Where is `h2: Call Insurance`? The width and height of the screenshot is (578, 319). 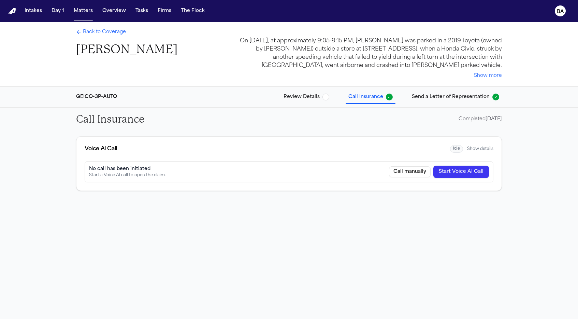 h2: Call Insurance is located at coordinates (110, 119).